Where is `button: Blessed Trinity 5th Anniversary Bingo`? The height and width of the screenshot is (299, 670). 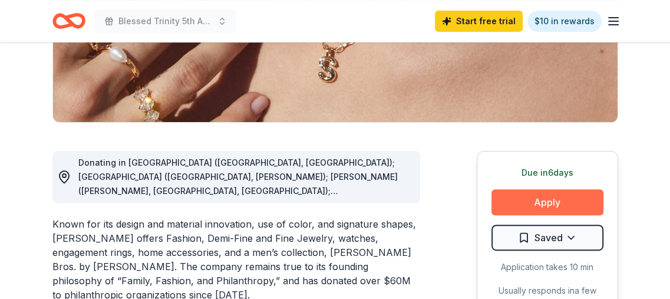 button: Blessed Trinity 5th Anniversary Bingo is located at coordinates (165, 21).